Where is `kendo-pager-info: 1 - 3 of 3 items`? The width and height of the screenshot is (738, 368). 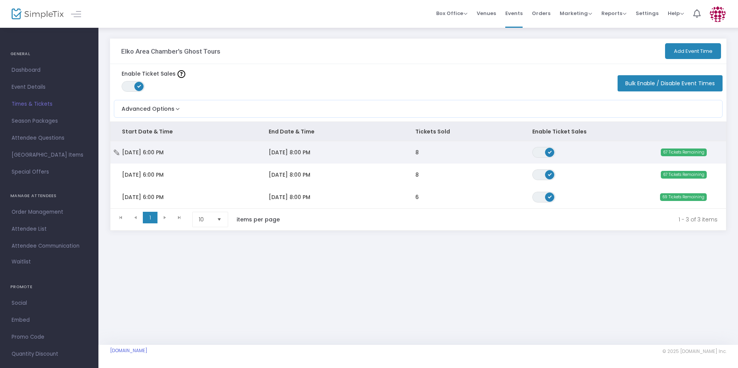 kendo-pager-info: 1 - 3 of 3 items is located at coordinates (507, 220).